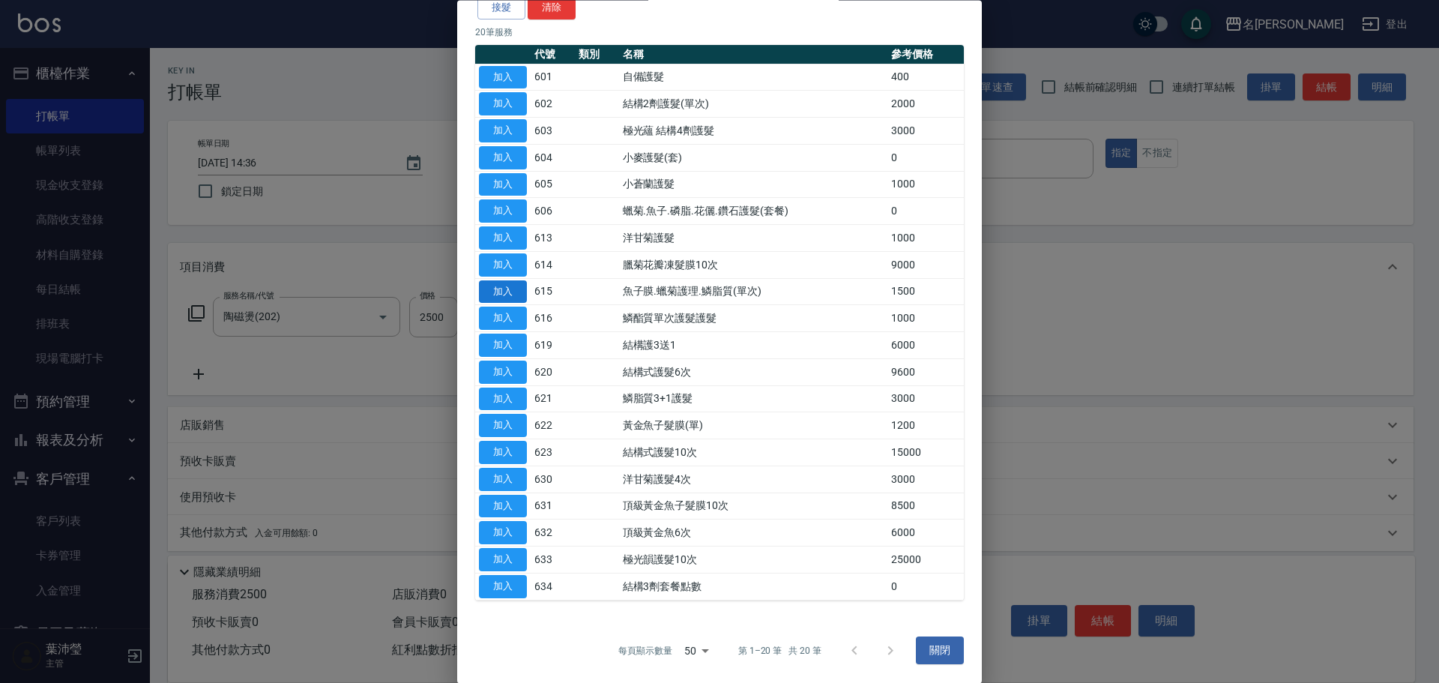  What do you see at coordinates (753, 78) in the screenshot?
I see `td: 自備護髮` at bounding box center [753, 78].